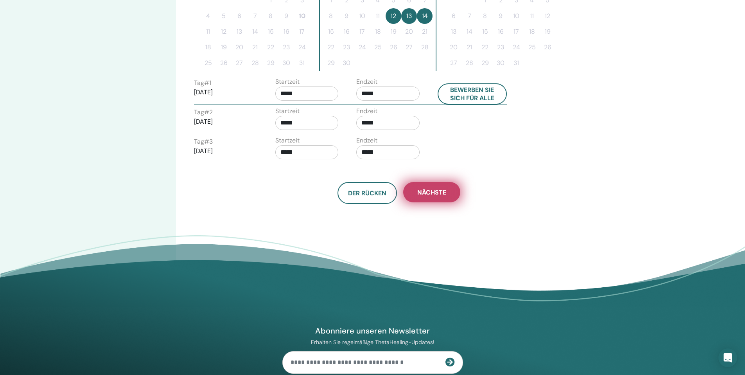  I want to click on h4: Abonniere unseren Newsletter, so click(373, 330).